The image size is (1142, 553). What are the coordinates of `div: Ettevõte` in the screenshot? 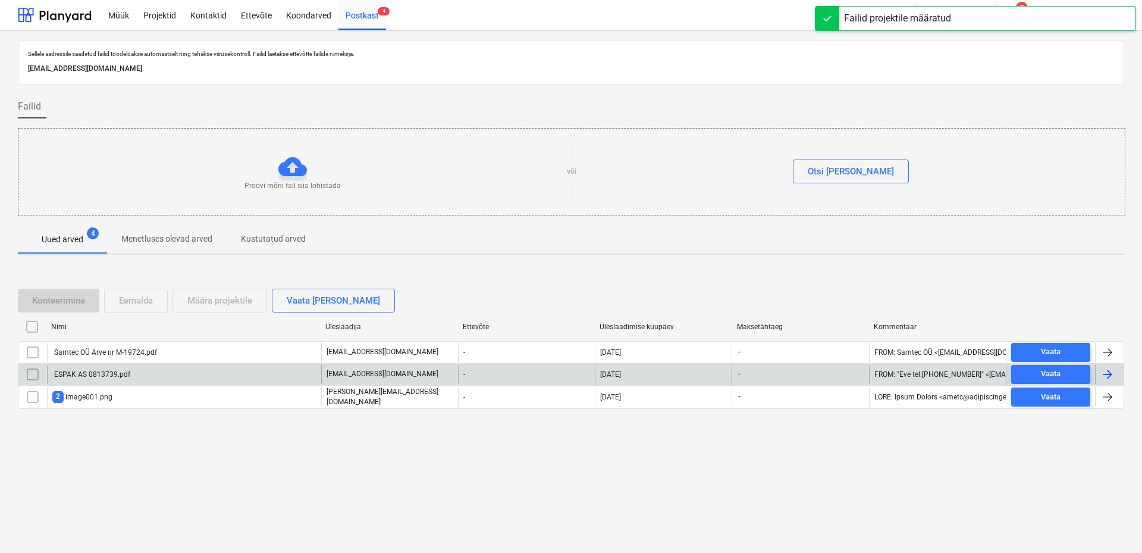 It's located at (527, 327).